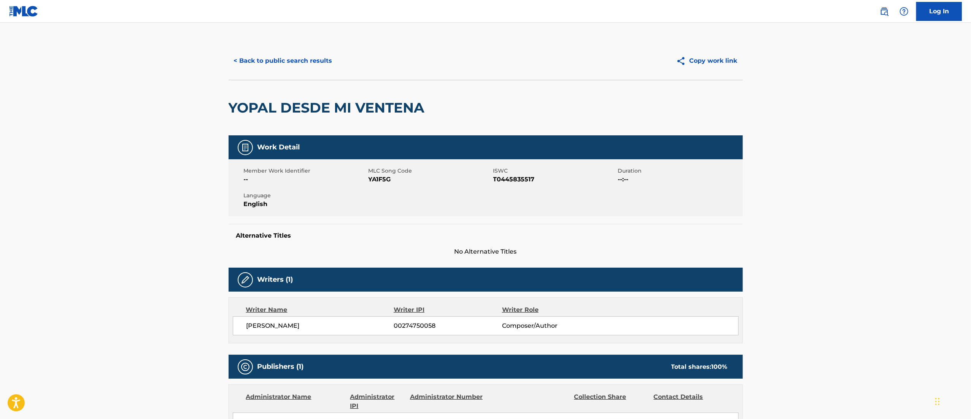 This screenshot has width=971, height=419. I want to click on div: Administrator Name, so click(295, 402).